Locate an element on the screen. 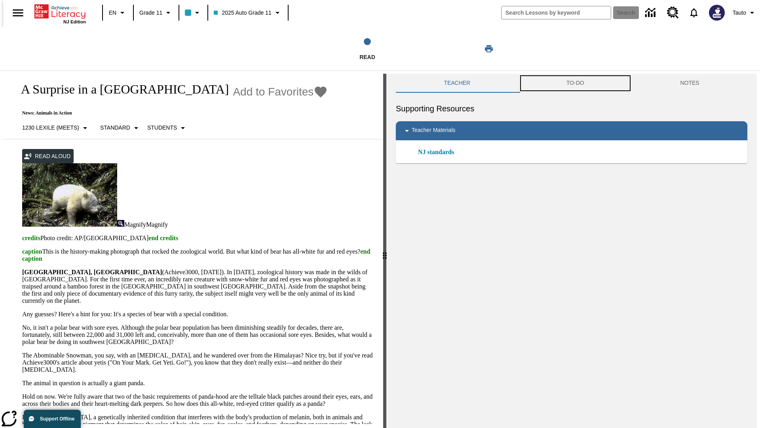 This screenshot has height=428, width=760. span: credits is located at coordinates (31, 238).